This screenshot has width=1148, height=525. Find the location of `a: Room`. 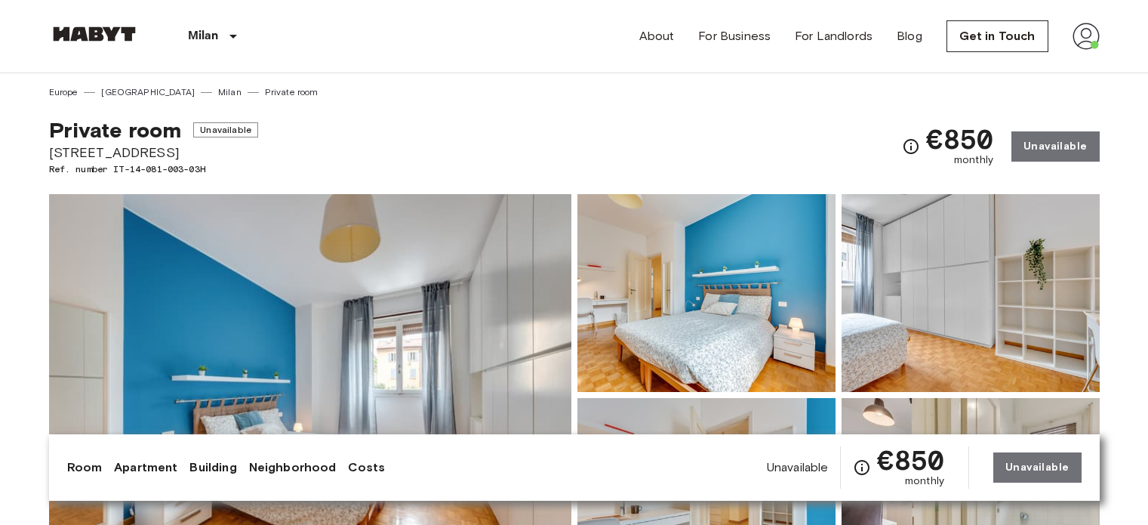

a: Room is located at coordinates (85, 467).